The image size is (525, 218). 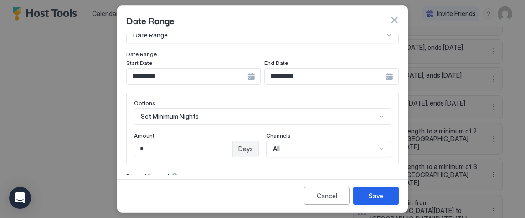 What do you see at coordinates (376, 195) in the screenshot?
I see `div: Save` at bounding box center [376, 195].